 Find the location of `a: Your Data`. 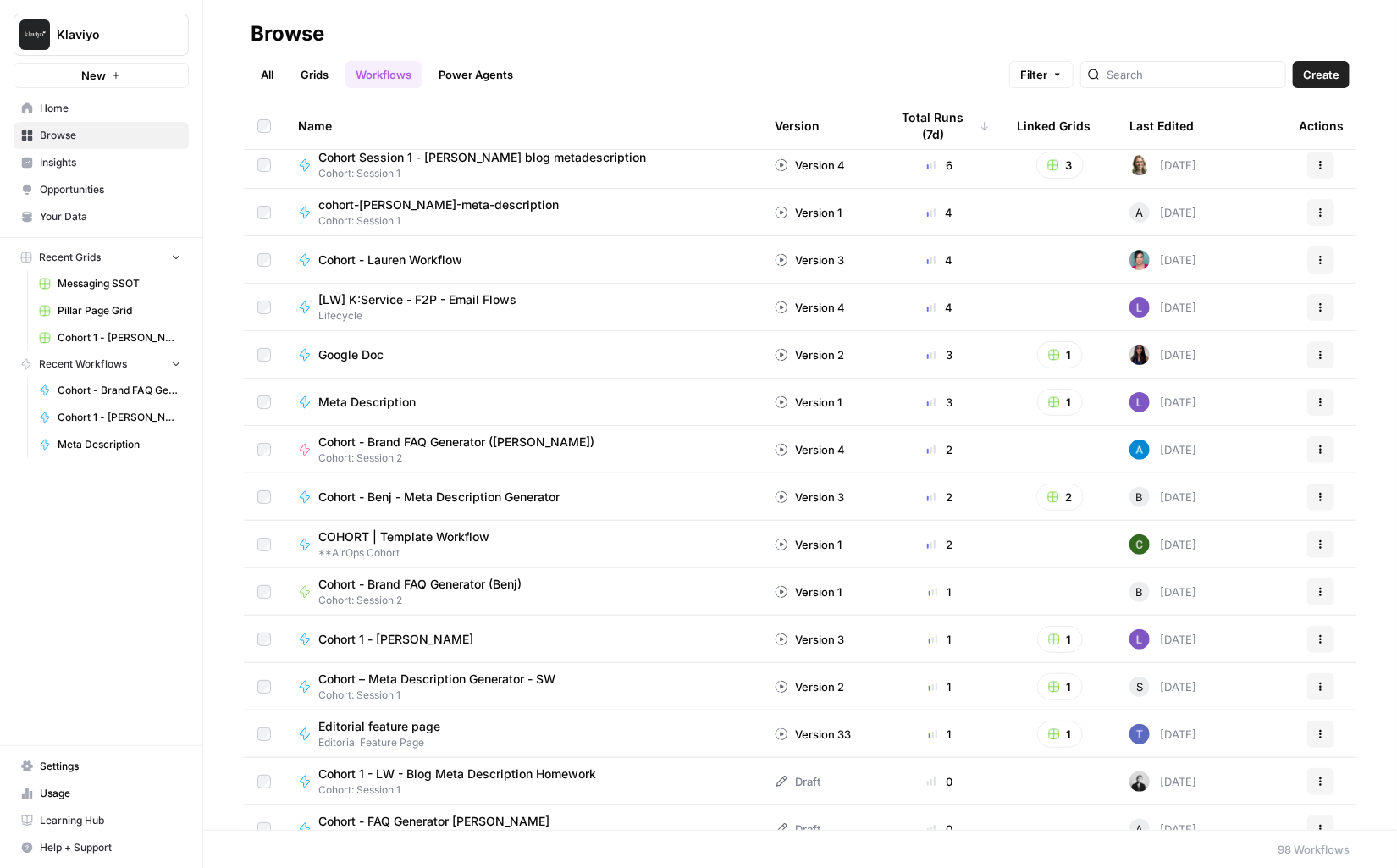

a: Your Data is located at coordinates (101, 217).